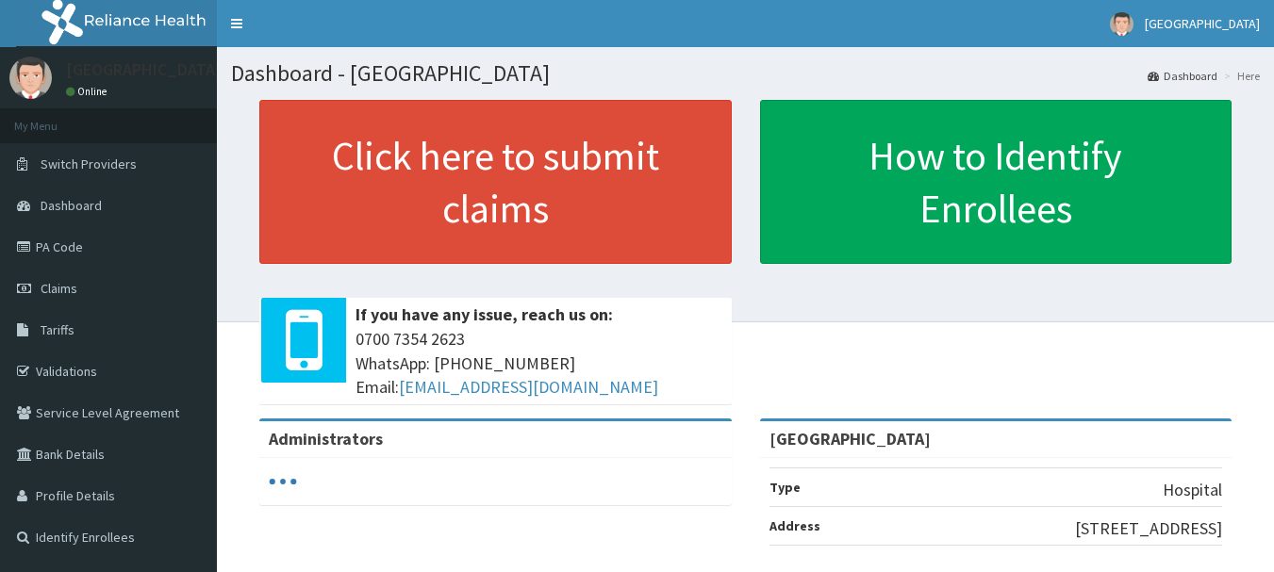 The width and height of the screenshot is (1274, 572). I want to click on a: Online, so click(89, 91).